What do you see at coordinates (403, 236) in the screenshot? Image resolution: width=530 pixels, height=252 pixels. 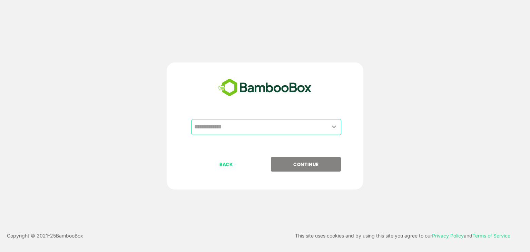 I see `p: This site uses cookies and by using this site you agree to our and` at bounding box center [403, 236].